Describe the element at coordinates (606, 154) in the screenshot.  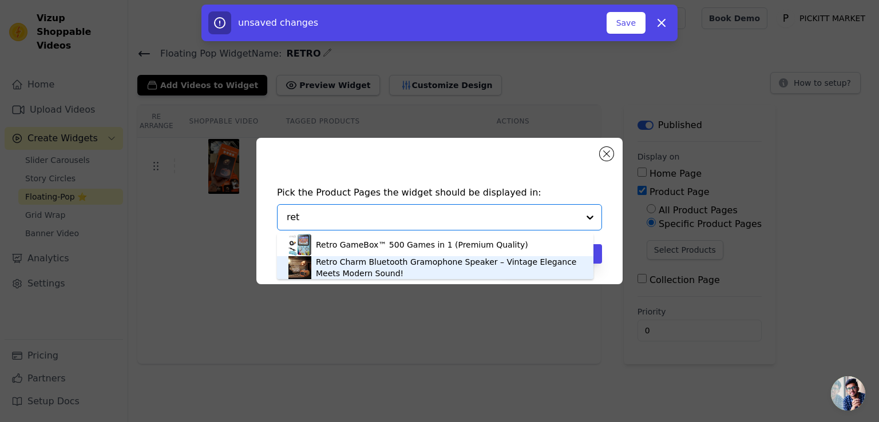
I see `button: Close modal` at that location.